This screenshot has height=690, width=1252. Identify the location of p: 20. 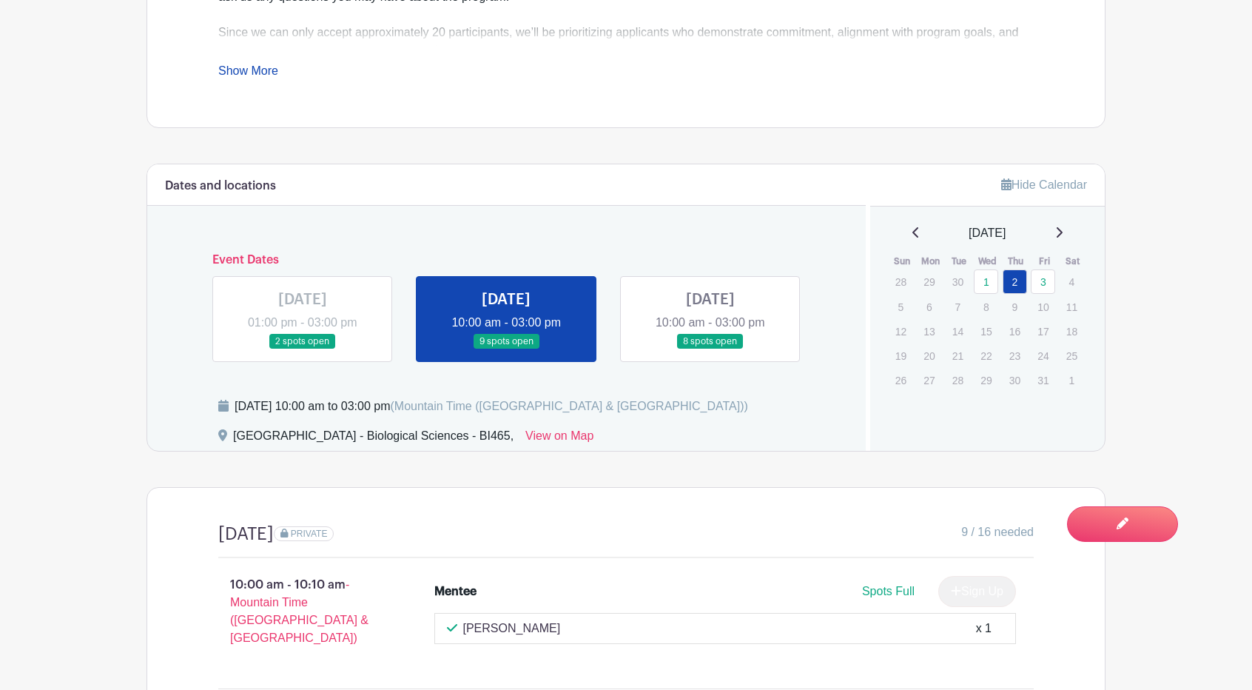
(929, 355).